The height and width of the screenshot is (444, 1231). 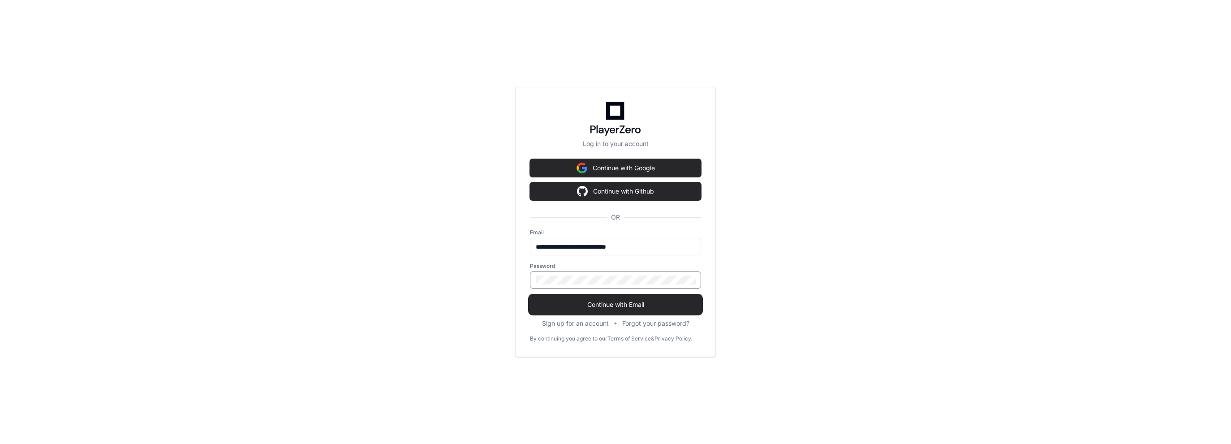 What do you see at coordinates (616, 144) in the screenshot?
I see `p: Log in to your account` at bounding box center [616, 144].